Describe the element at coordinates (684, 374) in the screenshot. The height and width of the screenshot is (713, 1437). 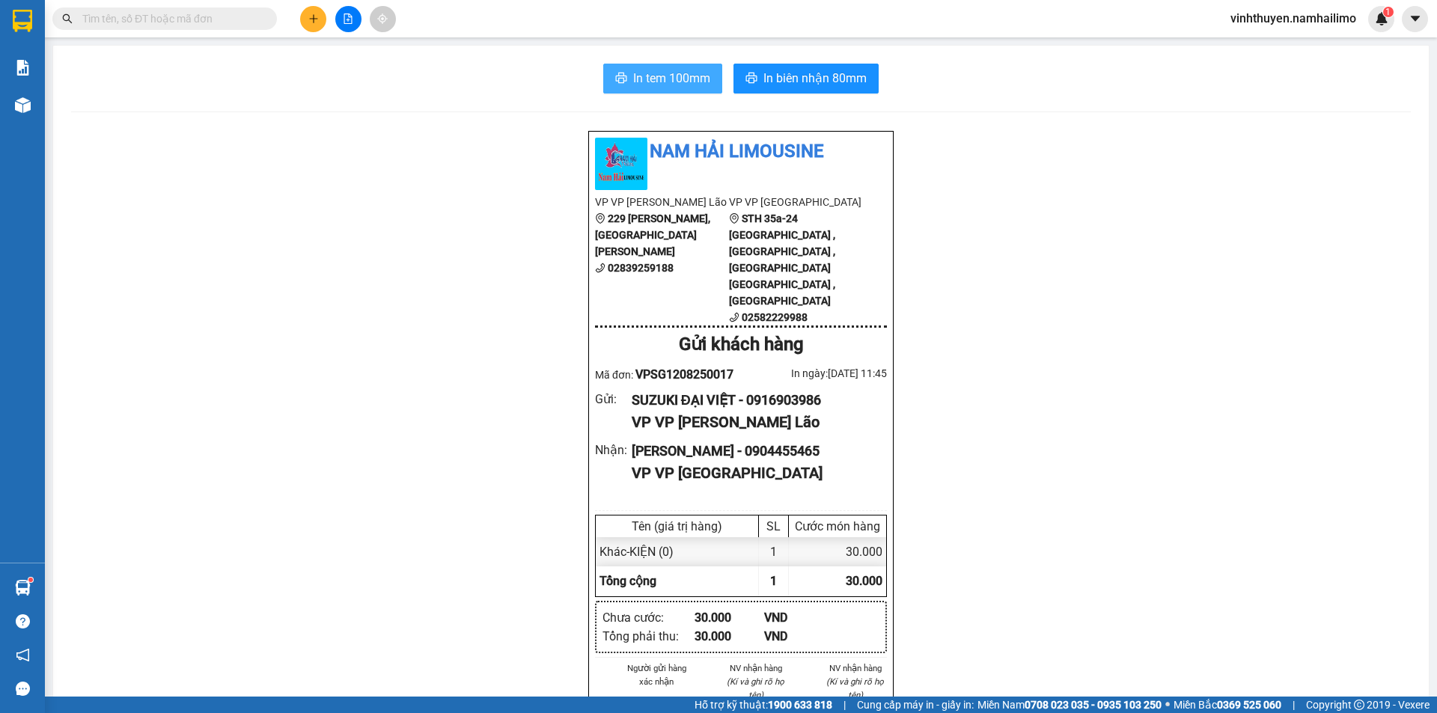
I see `span: VPSG1208250017` at that location.